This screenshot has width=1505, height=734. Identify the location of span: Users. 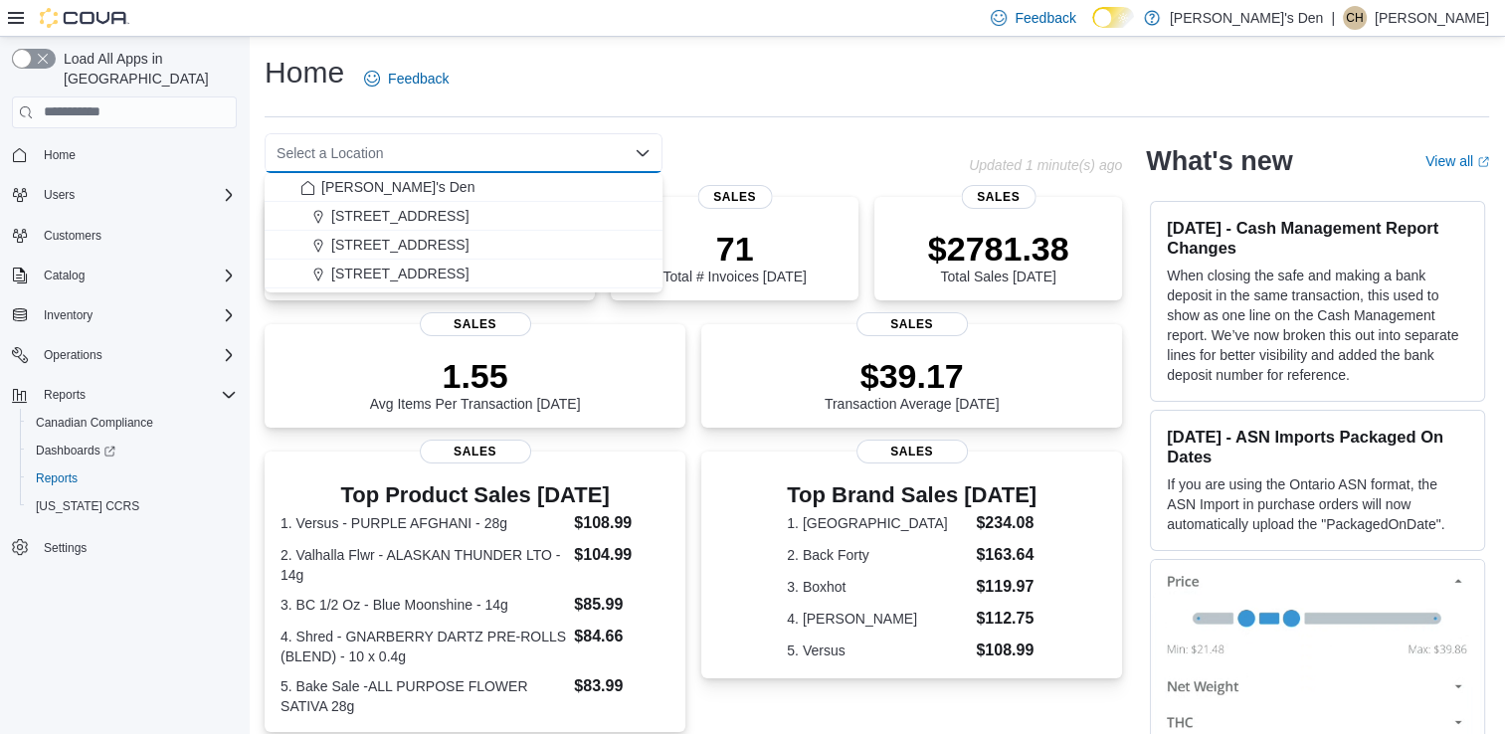
(59, 195).